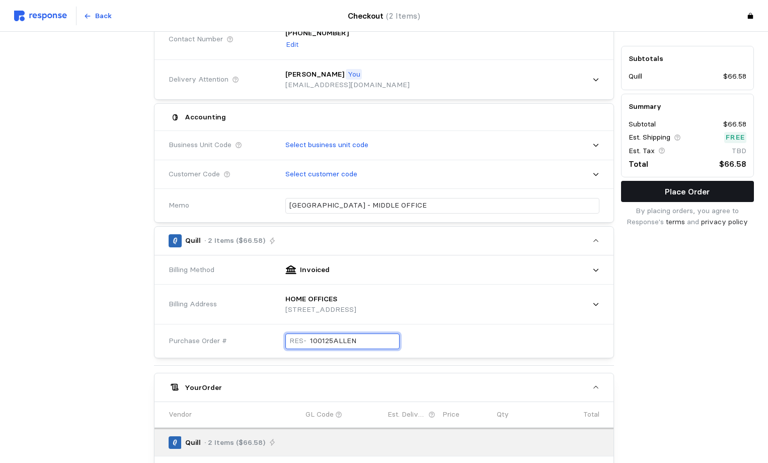  I want to click on span: Billing Method, so click(191, 270).